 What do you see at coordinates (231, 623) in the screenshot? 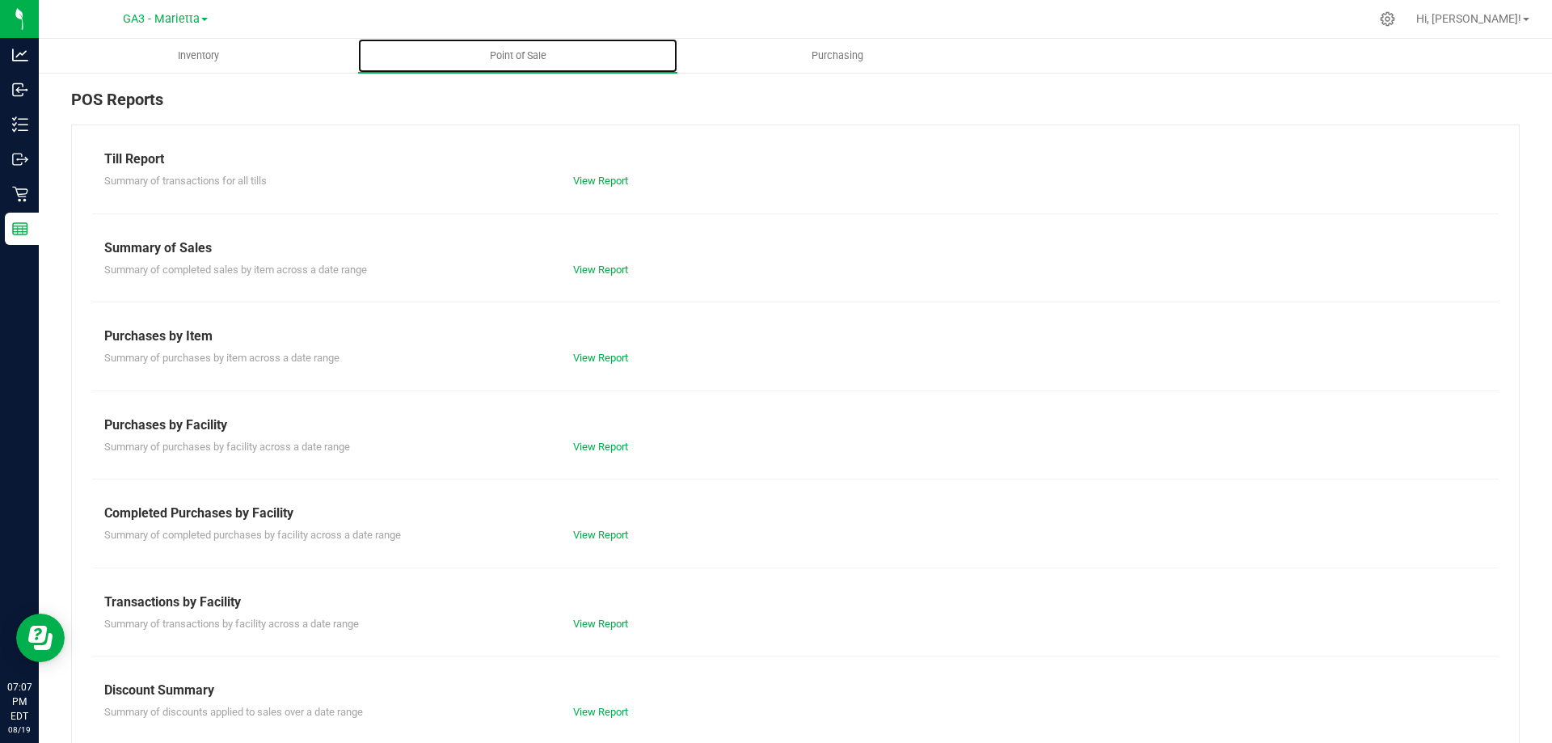
I see `span: Summary of transactions by facility across a date range` at bounding box center [231, 623].